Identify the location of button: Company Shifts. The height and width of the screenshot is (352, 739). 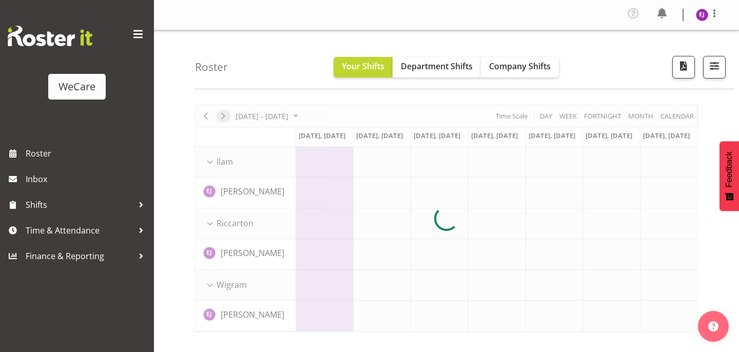
(520, 67).